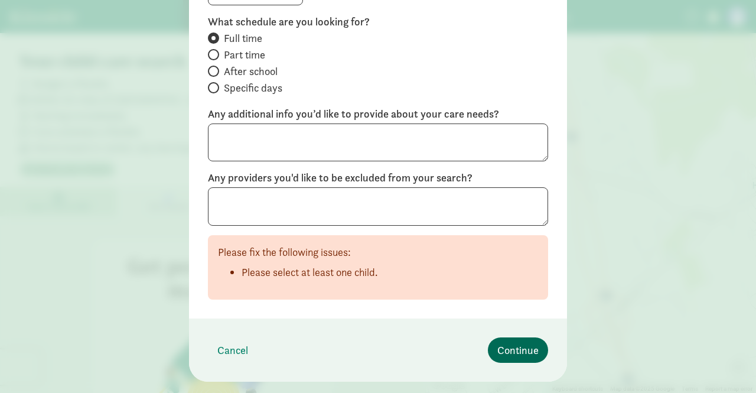  Describe the element at coordinates (244, 55) in the screenshot. I see `span: Part time` at that location.